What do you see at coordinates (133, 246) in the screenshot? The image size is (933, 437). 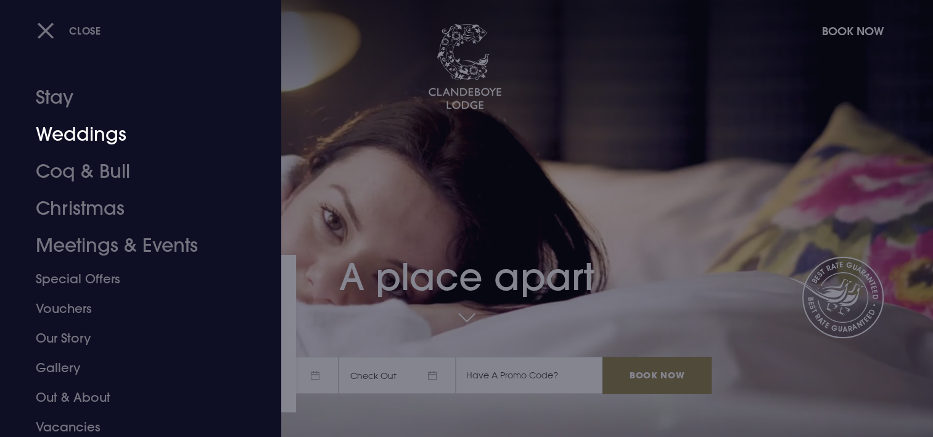 I see `a: Meetings & Events` at bounding box center [133, 246].